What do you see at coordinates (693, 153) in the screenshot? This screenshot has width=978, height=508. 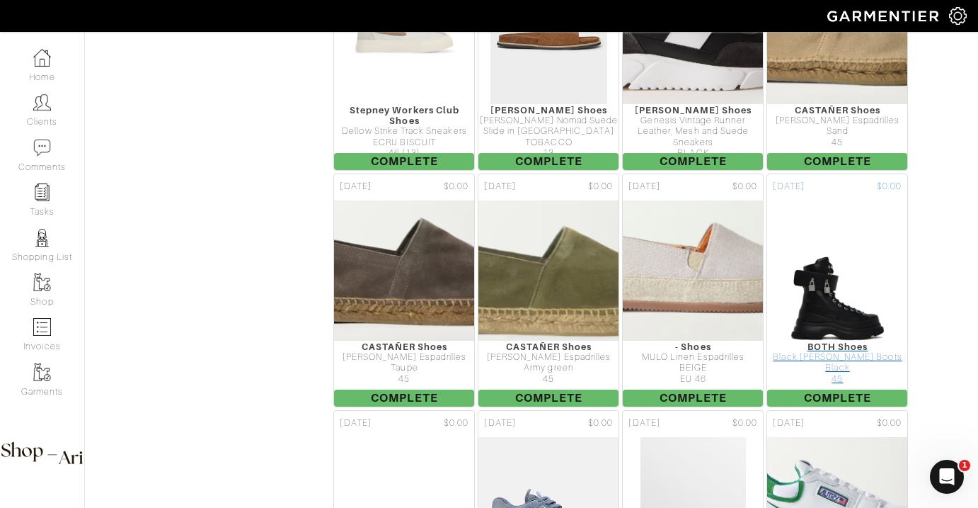 I see `div: BLACK` at bounding box center [693, 153].